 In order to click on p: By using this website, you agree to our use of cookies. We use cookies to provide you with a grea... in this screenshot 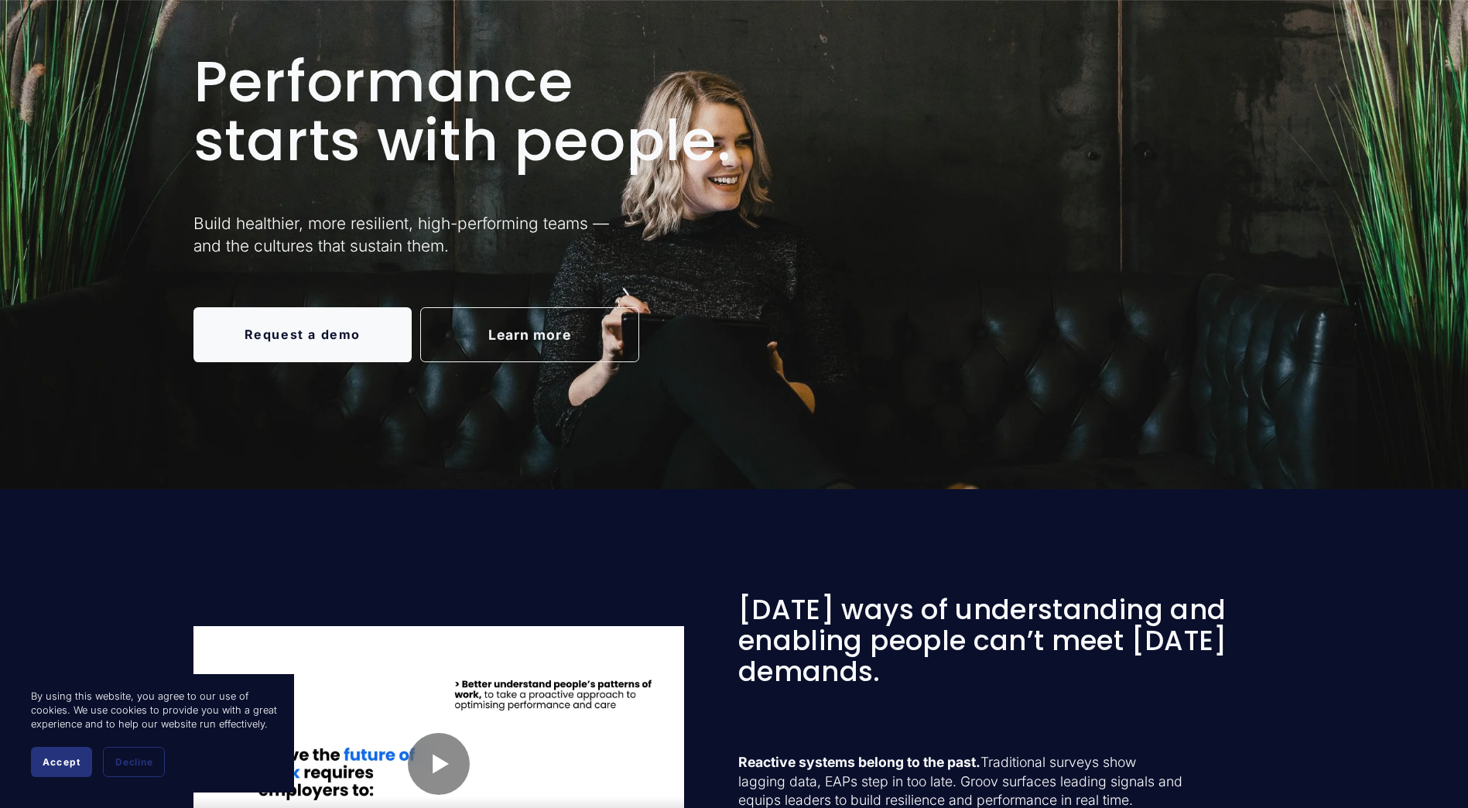, I will do `click(155, 710)`.